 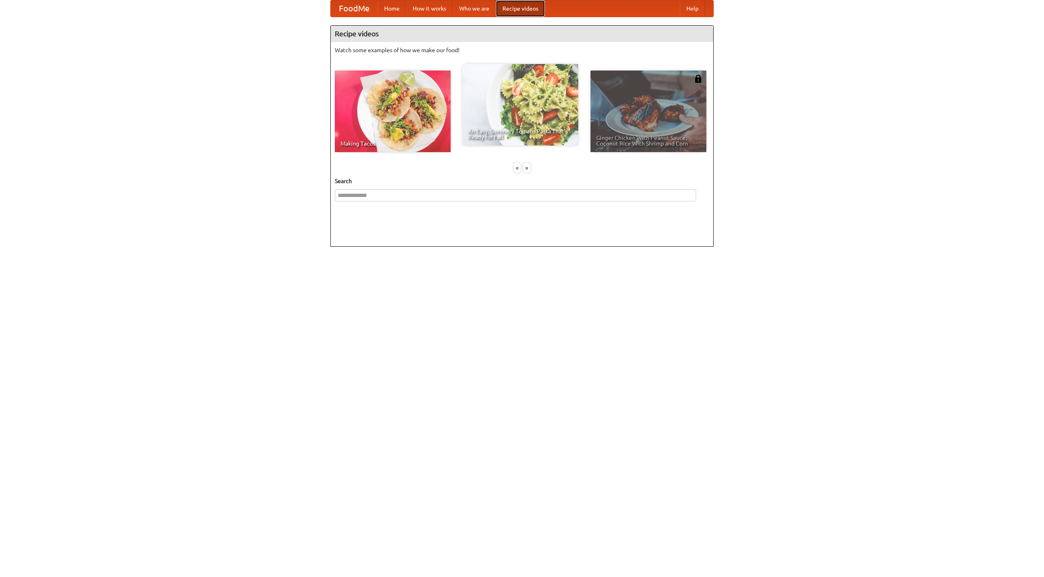 I want to click on a: Making Tacos, so click(x=393, y=111).